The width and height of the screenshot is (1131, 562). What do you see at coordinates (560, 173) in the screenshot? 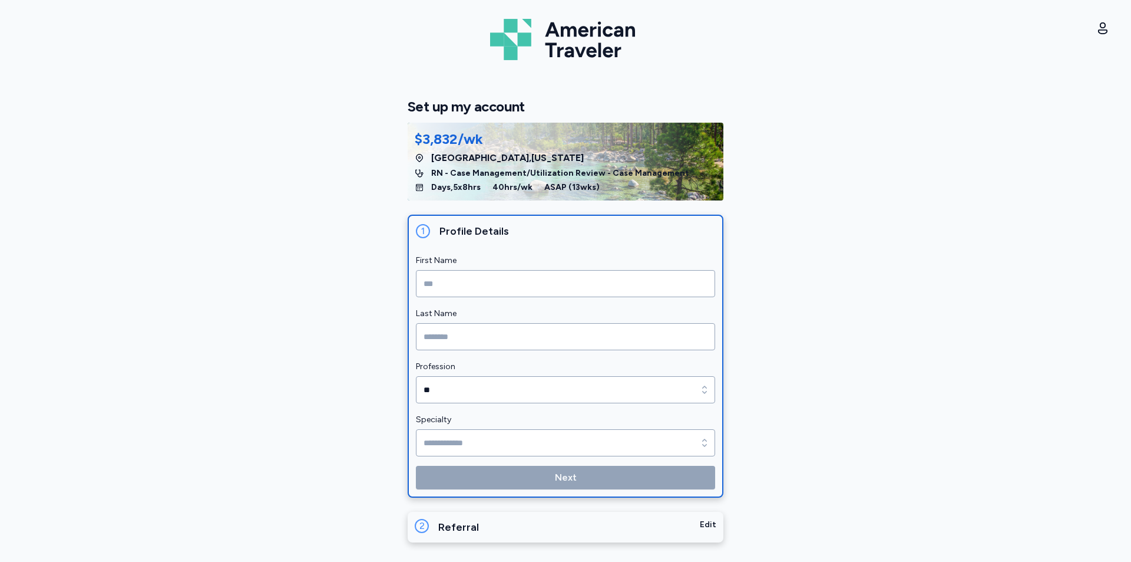
I see `span: RN - Case Management/Utilization Review - Case Management` at bounding box center [560, 173].